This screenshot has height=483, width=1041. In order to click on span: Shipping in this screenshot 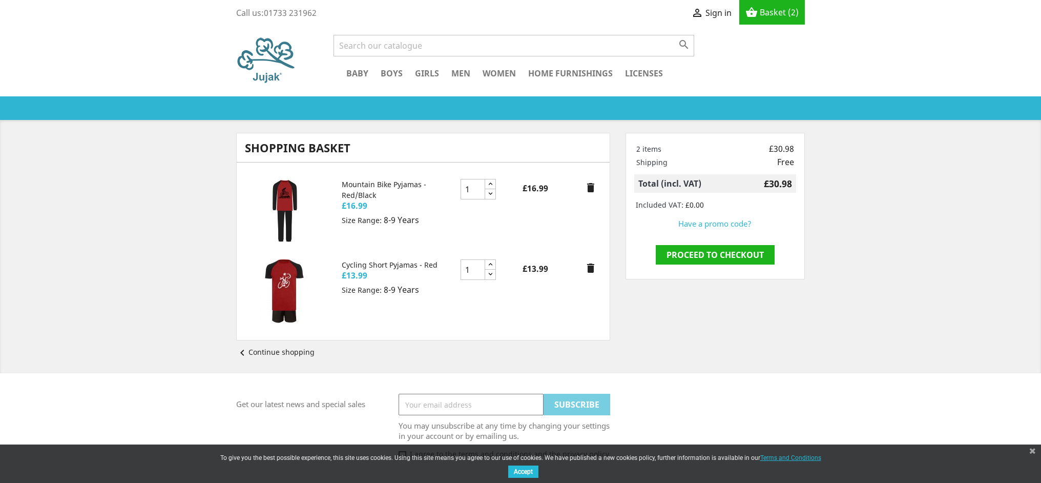, I will do `click(652, 162)`.